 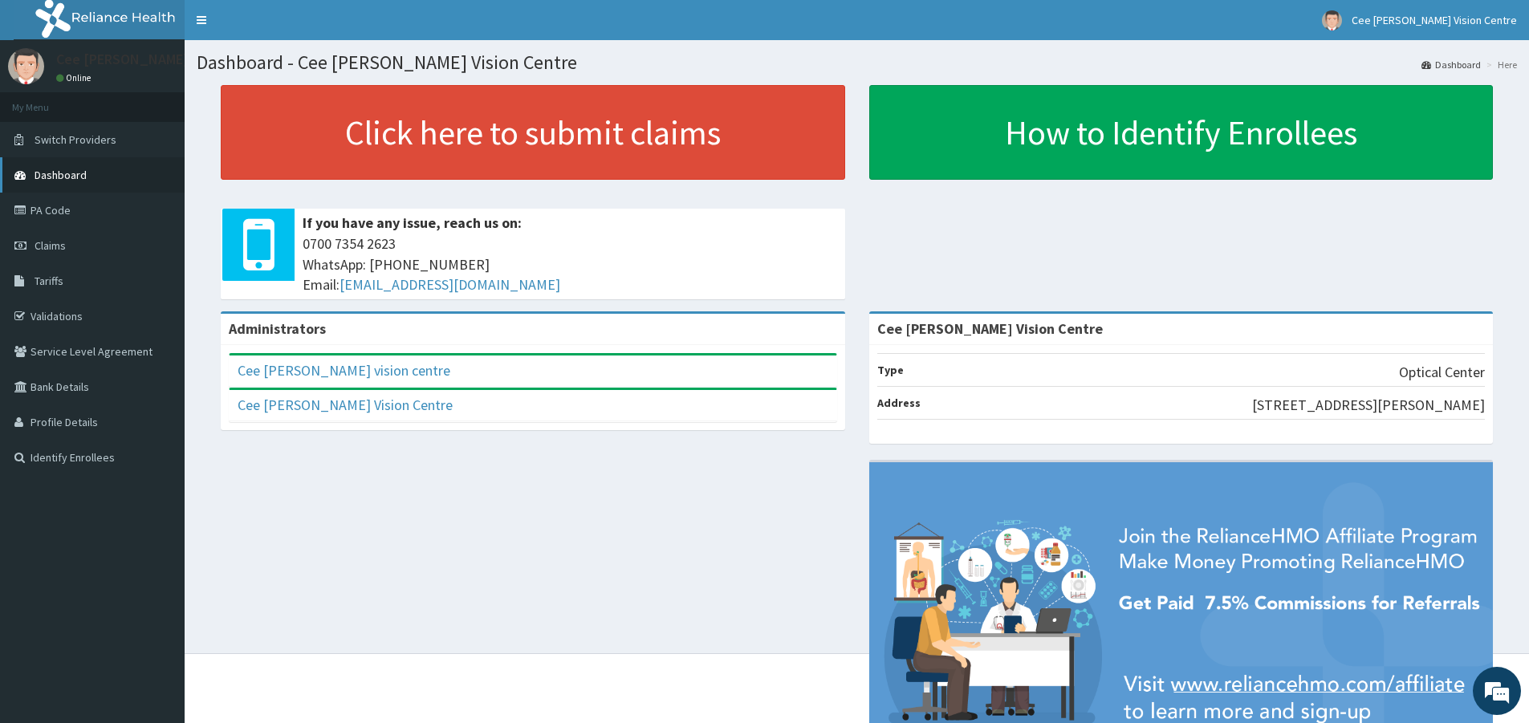 I want to click on a: Dashboard, so click(x=1451, y=64).